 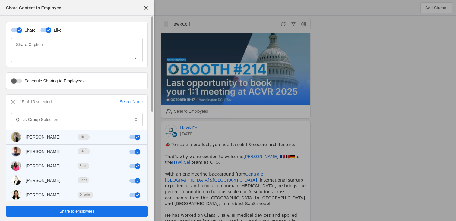 What do you see at coordinates (77, 212) in the screenshot?
I see `span: Share to employees` at bounding box center [77, 212].